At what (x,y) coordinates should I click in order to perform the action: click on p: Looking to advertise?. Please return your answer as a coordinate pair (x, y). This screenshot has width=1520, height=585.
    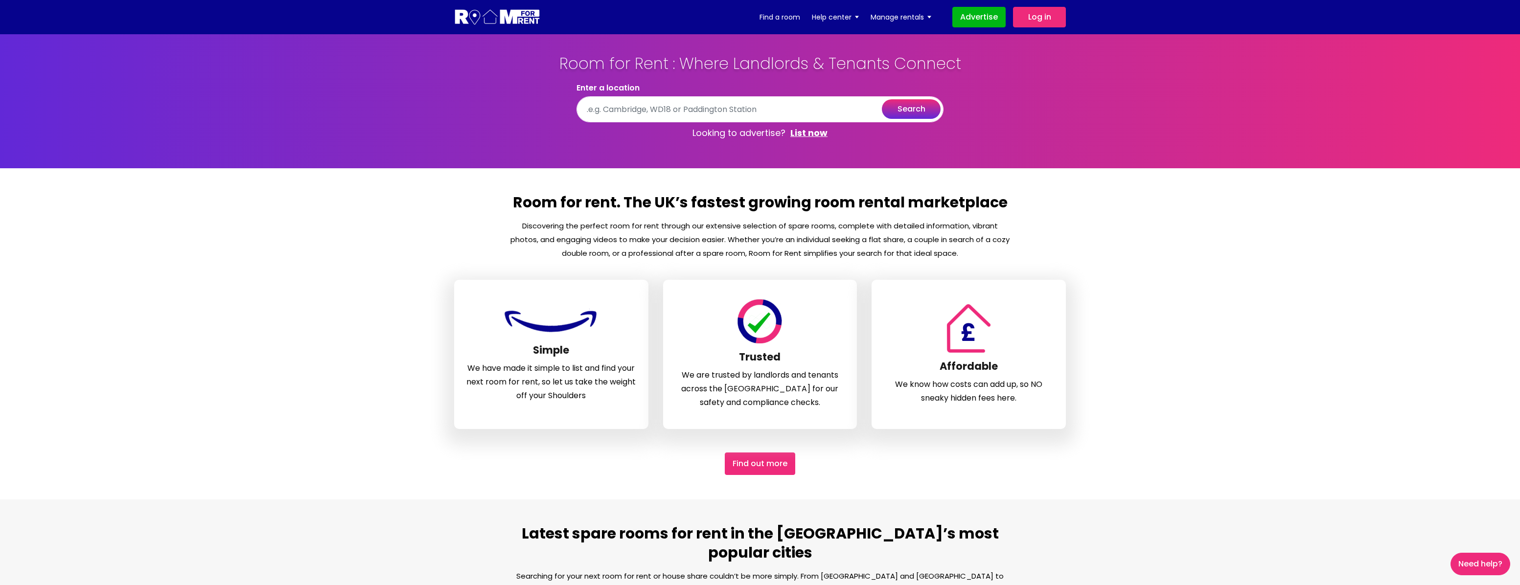
    Looking at the image, I should click on (760, 133).